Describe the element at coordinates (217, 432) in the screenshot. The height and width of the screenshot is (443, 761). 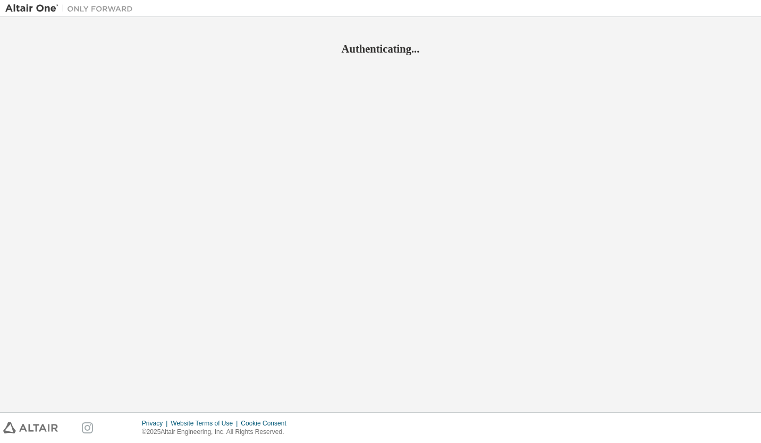
I see `p: © 2025 Altair Engineering, Inc. All Rights Reserved.` at that location.